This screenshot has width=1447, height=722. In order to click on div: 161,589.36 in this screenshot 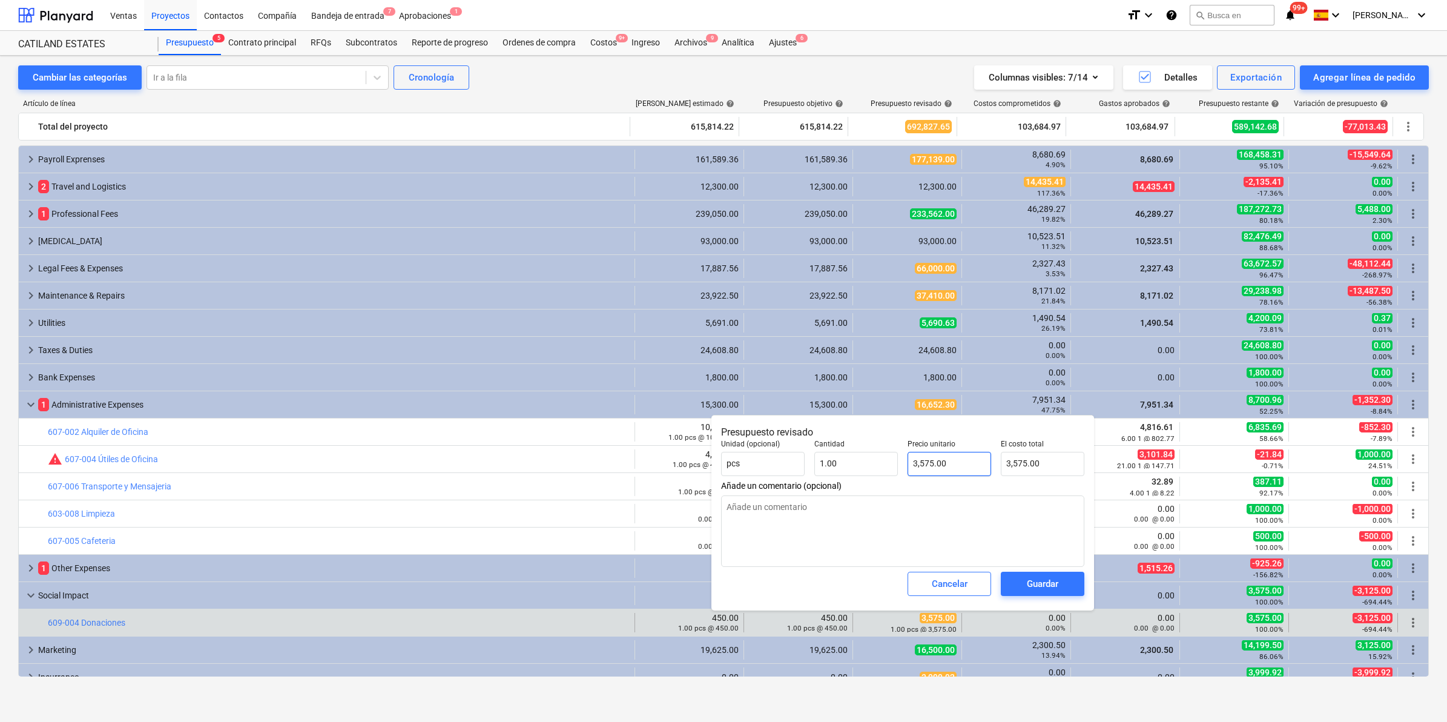, I will do `click(689, 159)`.